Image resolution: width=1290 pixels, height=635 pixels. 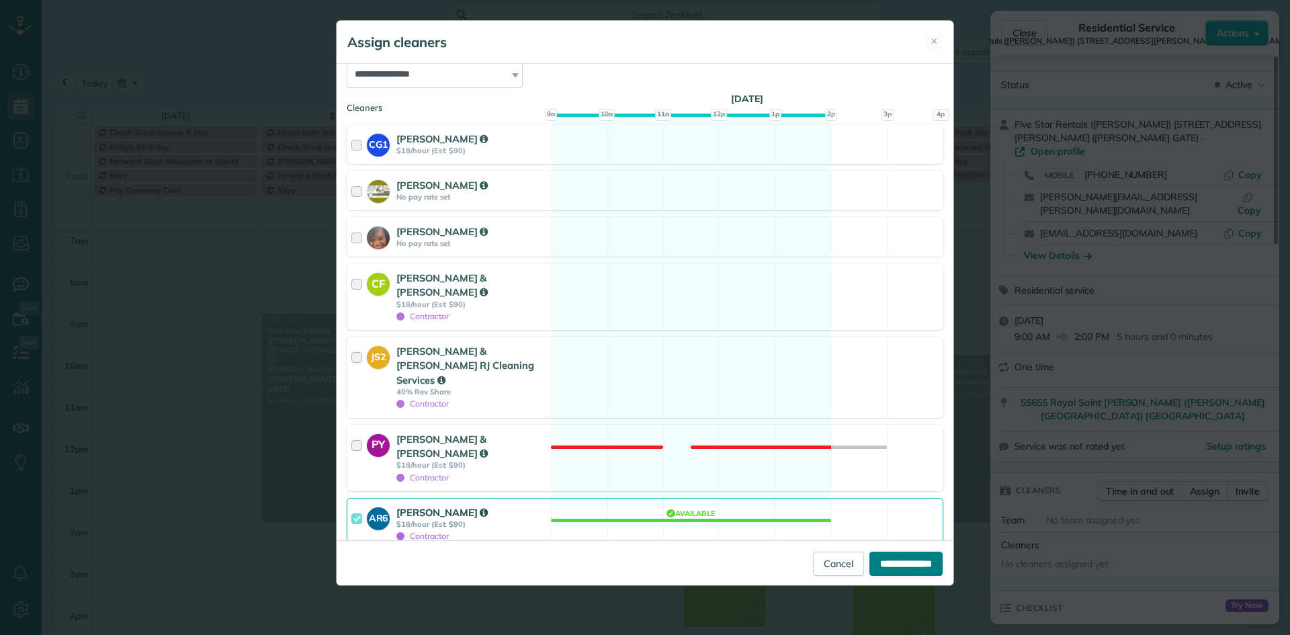 What do you see at coordinates (378, 516) in the screenshot?
I see `strong: AR6` at bounding box center [378, 516].